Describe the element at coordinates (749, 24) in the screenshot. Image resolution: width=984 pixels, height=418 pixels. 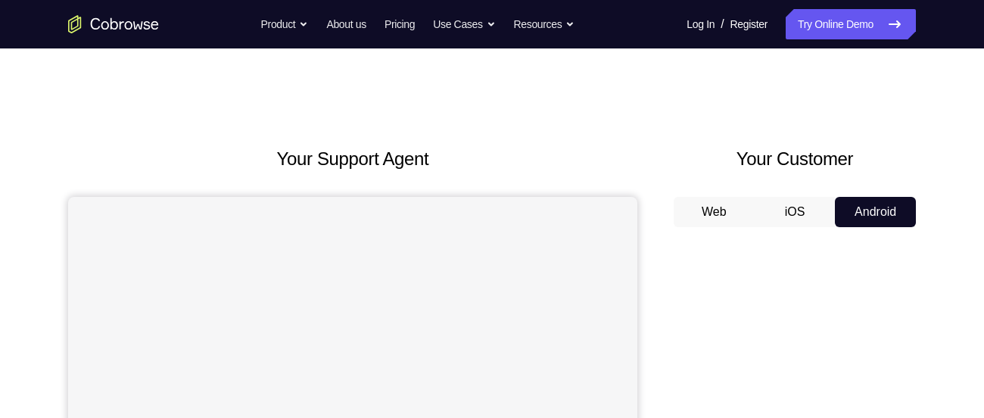
I see `a: Register` at that location.